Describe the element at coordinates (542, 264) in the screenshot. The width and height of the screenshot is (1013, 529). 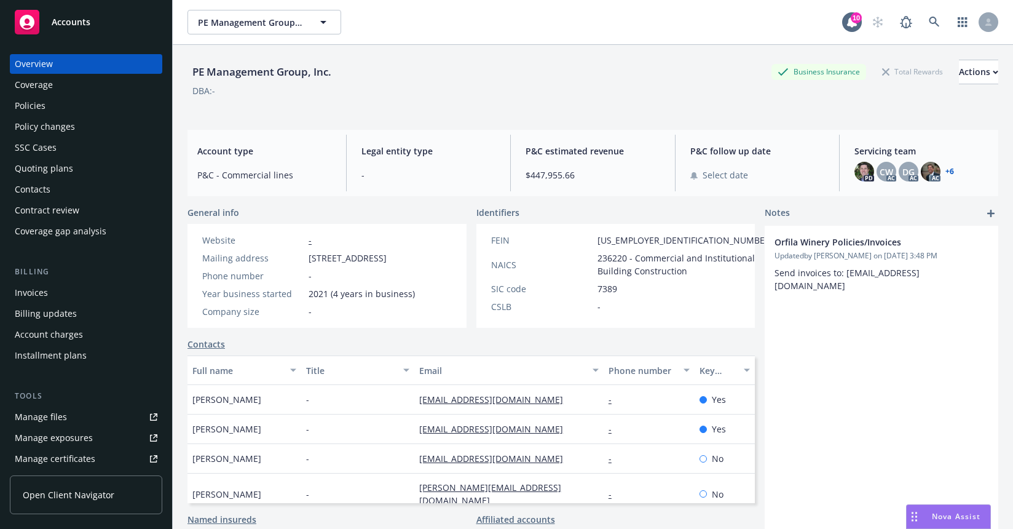
I see `div: NAICS` at that location.